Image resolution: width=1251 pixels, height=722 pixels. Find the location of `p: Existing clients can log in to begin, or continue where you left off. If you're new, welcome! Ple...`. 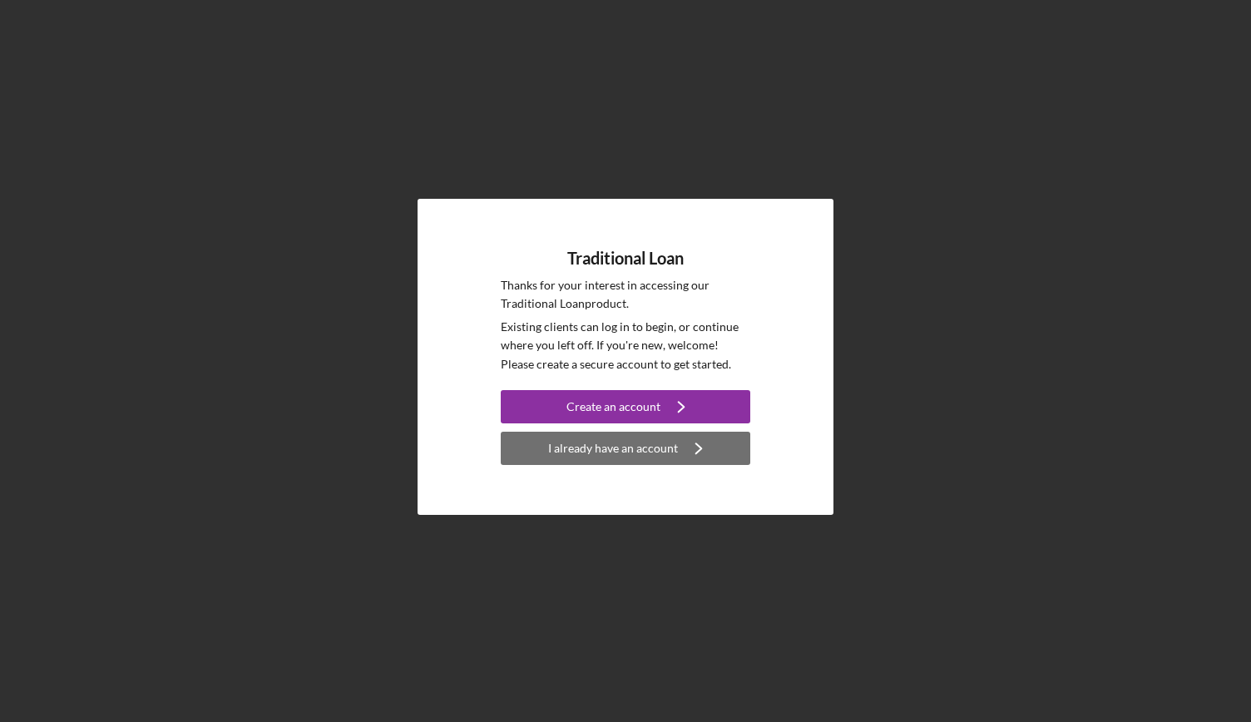

p: Existing clients can log in to begin, or continue where you left off. If you're new, welcome! Ple... is located at coordinates (626, 345).